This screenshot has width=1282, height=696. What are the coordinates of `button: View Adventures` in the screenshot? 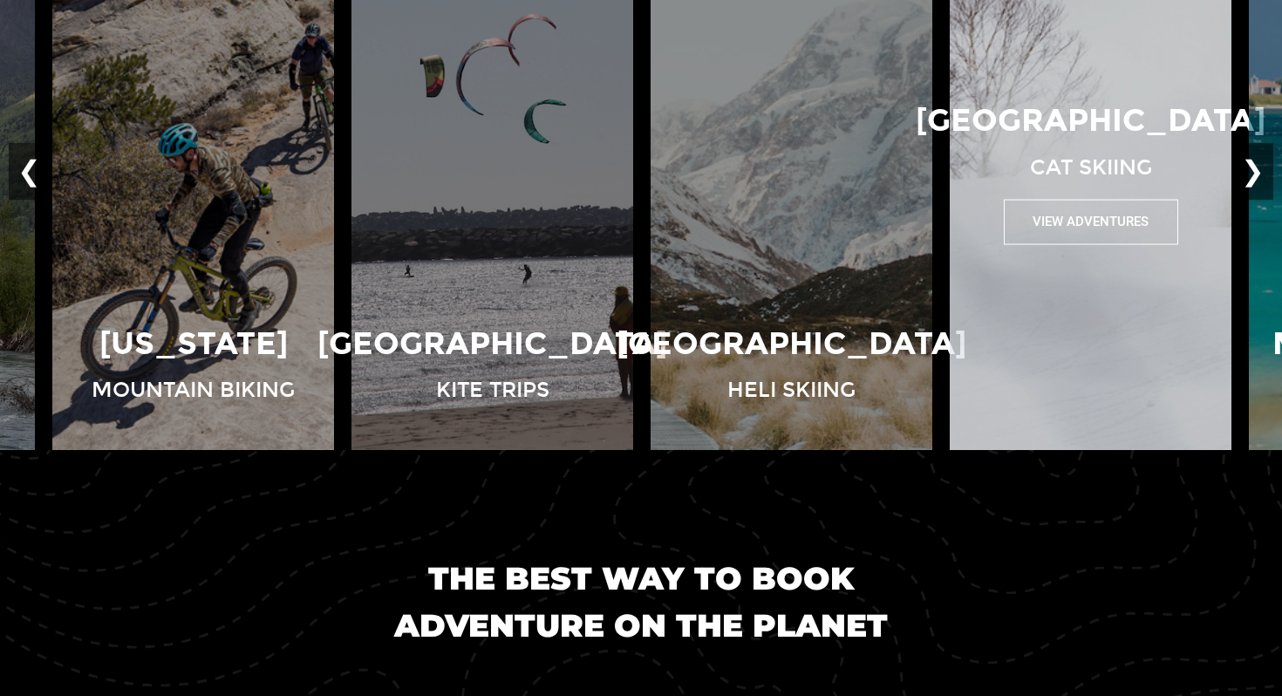 It's located at (1091, 222).